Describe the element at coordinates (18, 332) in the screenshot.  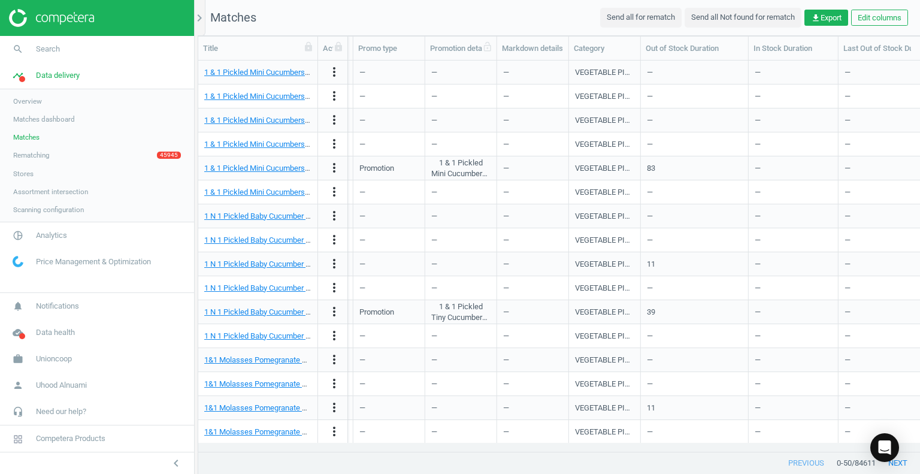
I see `i: cloud_done` at that location.